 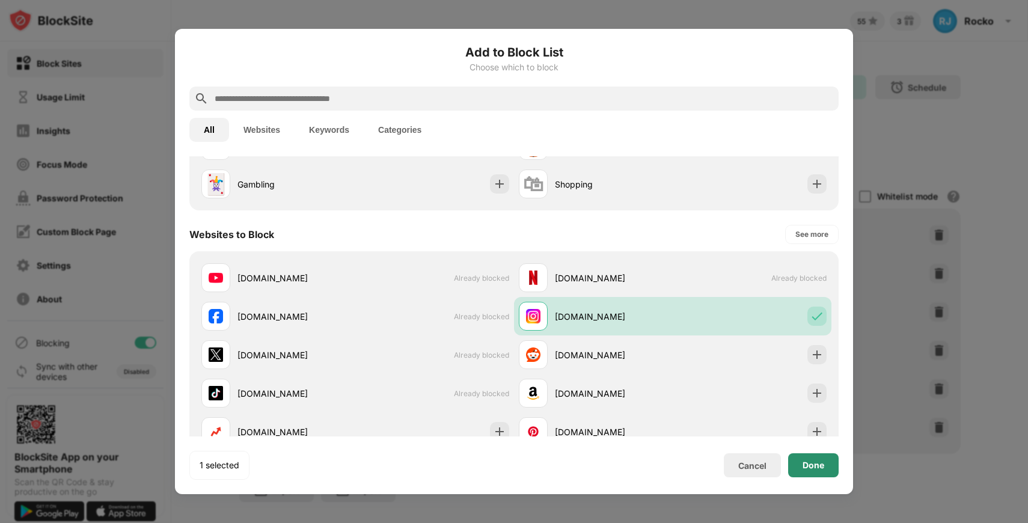 What do you see at coordinates (614, 184) in the screenshot?
I see `div: Shopping` at bounding box center [614, 184].